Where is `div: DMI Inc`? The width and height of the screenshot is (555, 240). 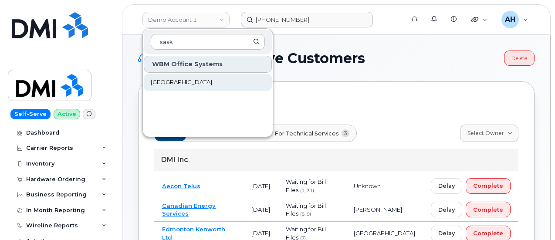 div: DMI Inc is located at coordinates (336, 160).